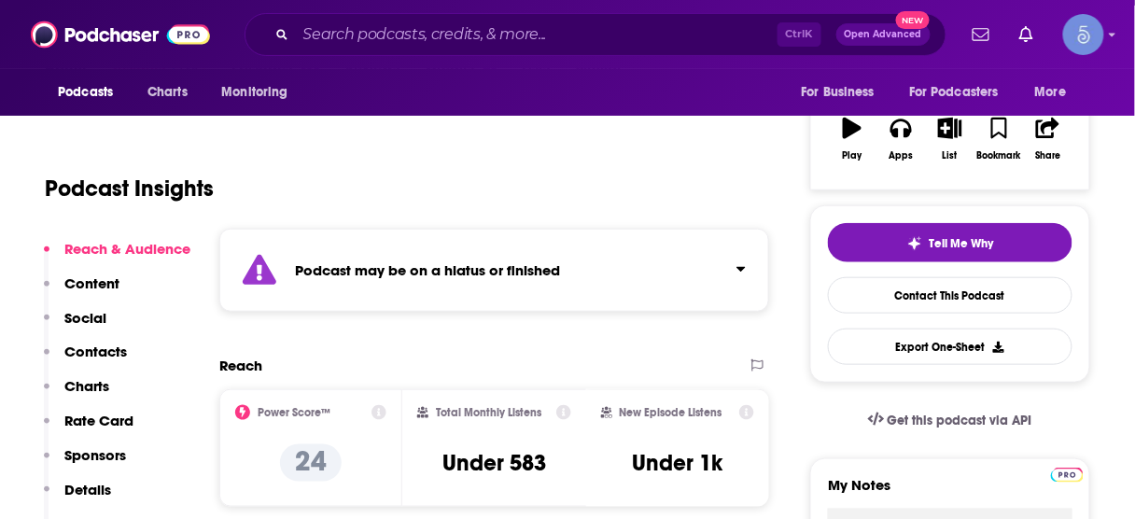  What do you see at coordinates (677, 463) in the screenshot?
I see `h3: Under 1k` at bounding box center [677, 463].